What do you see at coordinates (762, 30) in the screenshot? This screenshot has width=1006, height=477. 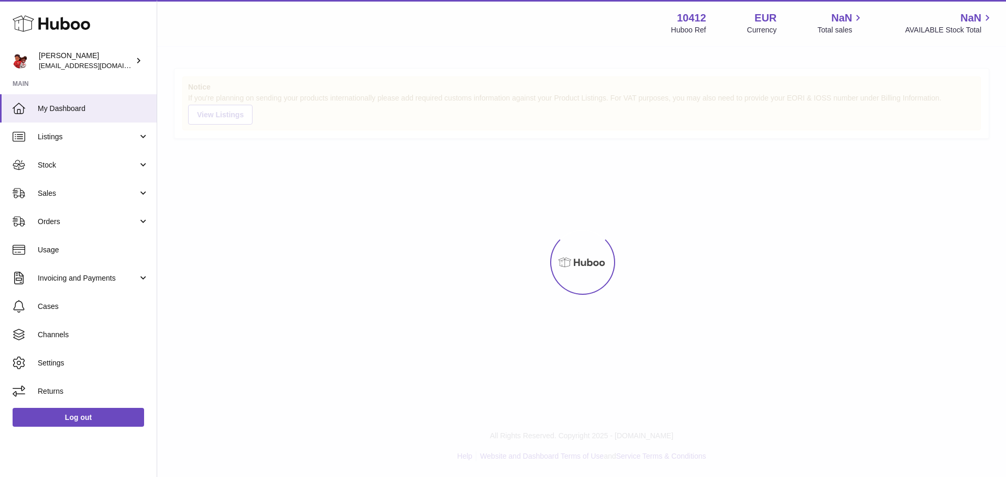 I see `div: Currency` at bounding box center [762, 30].